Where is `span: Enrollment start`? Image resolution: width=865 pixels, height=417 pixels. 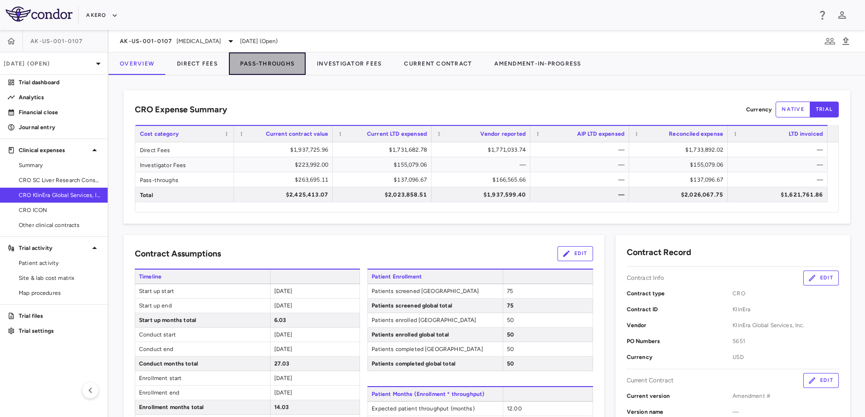
span: Enrollment start is located at coordinates (203, 378).